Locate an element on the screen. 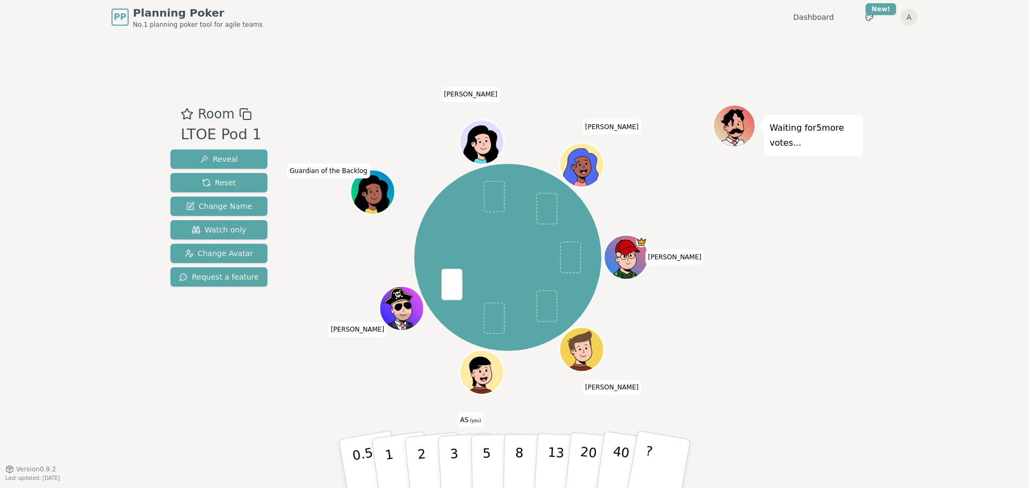  button: Change Name is located at coordinates (219, 206).